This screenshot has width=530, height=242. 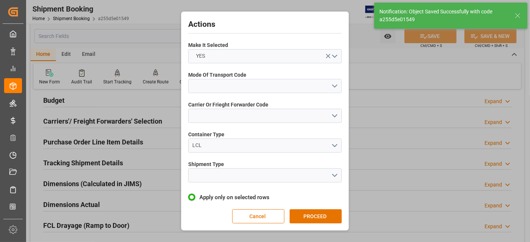 What do you see at coordinates (206, 164) in the screenshot?
I see `span: Shipment Type` at bounding box center [206, 164].